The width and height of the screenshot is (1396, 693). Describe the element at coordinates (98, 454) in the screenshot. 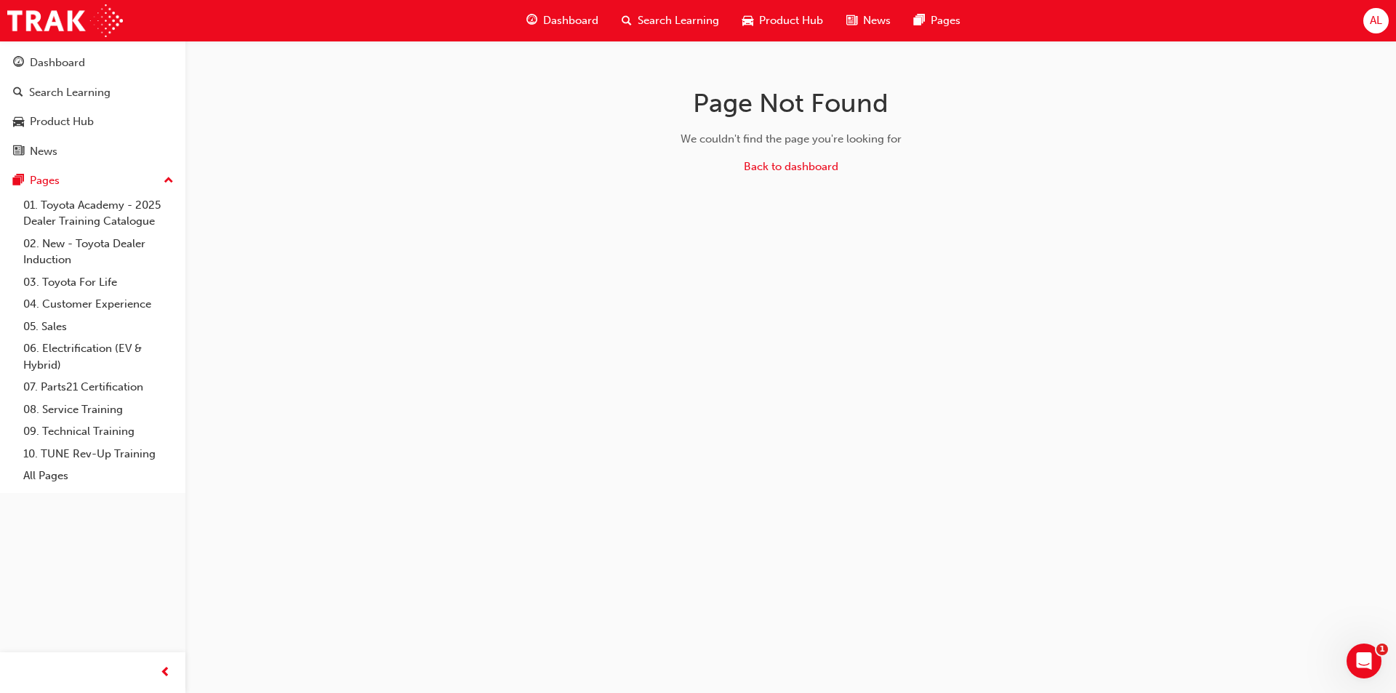

I see `a: 10. TUNE Rev-Up Training` at that location.